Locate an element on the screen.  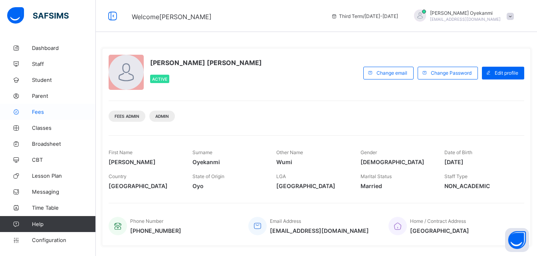
span: Country is located at coordinates (117, 176).